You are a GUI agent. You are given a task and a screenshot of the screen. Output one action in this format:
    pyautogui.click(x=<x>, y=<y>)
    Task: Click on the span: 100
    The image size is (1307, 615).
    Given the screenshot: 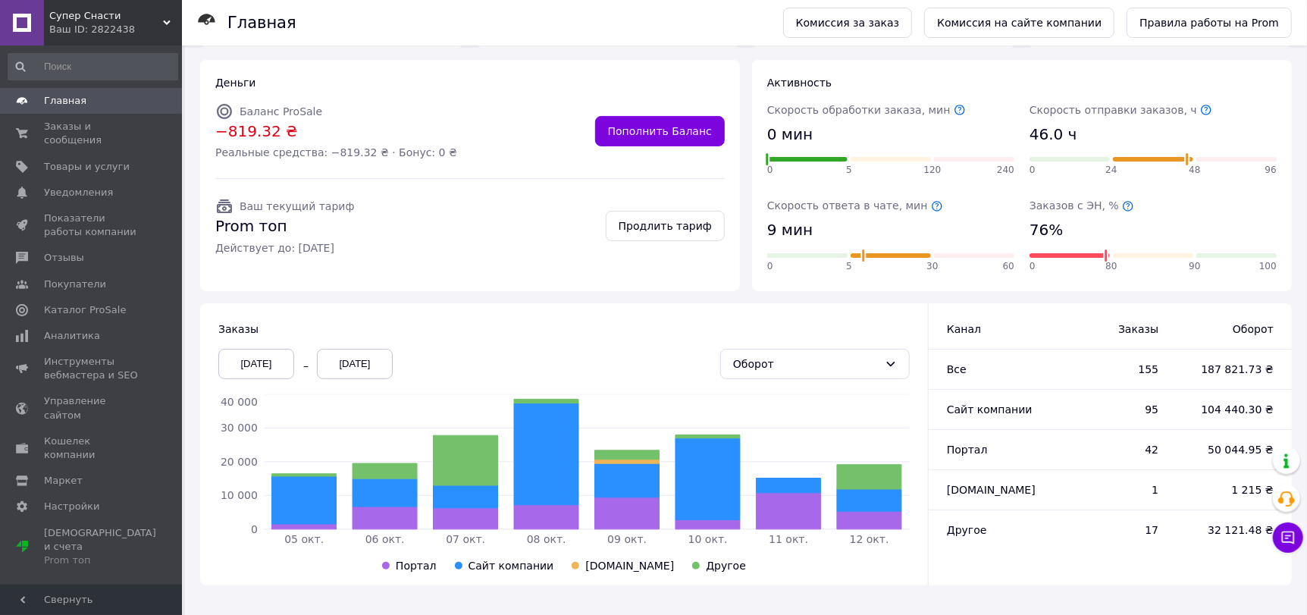 What is the action you would take?
    pyautogui.click(x=1268, y=266)
    